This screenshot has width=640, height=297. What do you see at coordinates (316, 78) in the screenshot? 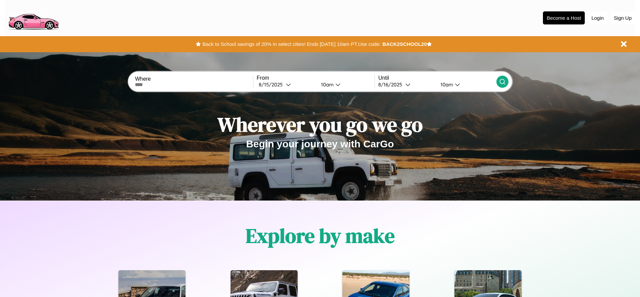
I see `label: From` at bounding box center [316, 78].